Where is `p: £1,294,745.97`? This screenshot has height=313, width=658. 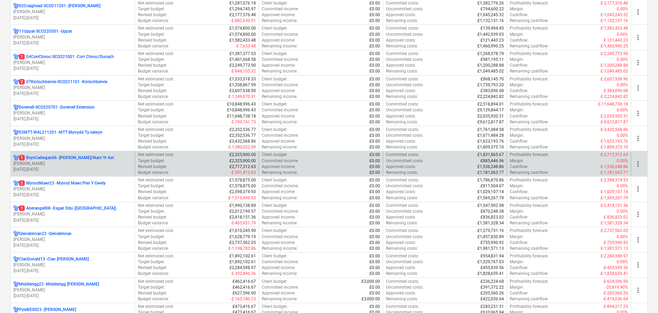 p: £1,294,745.97 is located at coordinates (242, 9).